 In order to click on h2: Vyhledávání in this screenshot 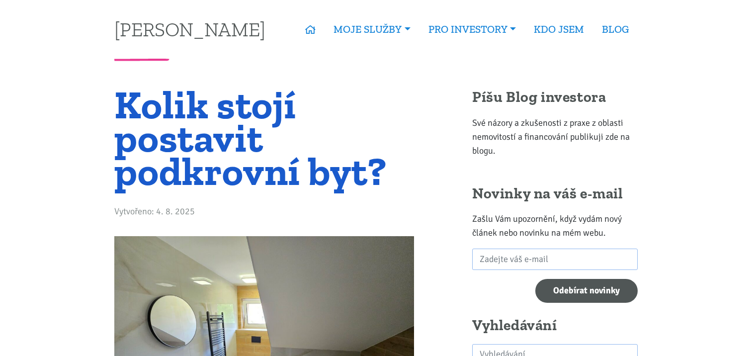, I will do `click(555, 326)`.